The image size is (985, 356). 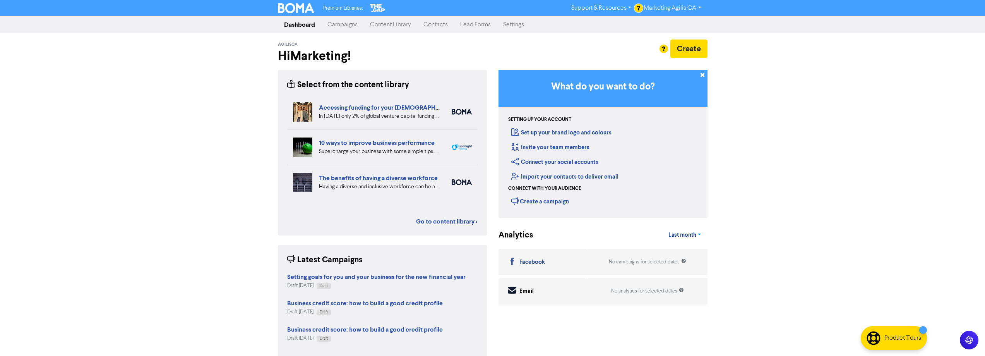 I want to click on a: 10 ways to improve business performance, so click(x=376, y=143).